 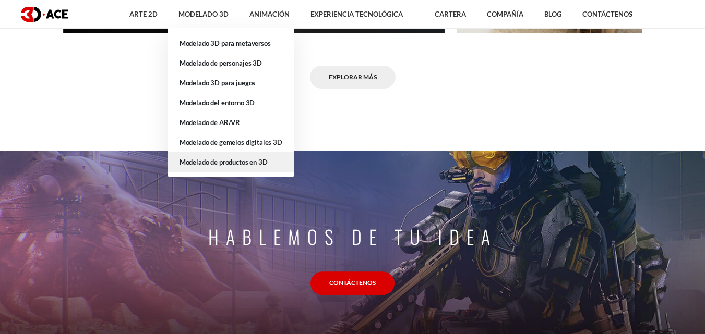 I want to click on font: Explorar más, so click(x=353, y=77).